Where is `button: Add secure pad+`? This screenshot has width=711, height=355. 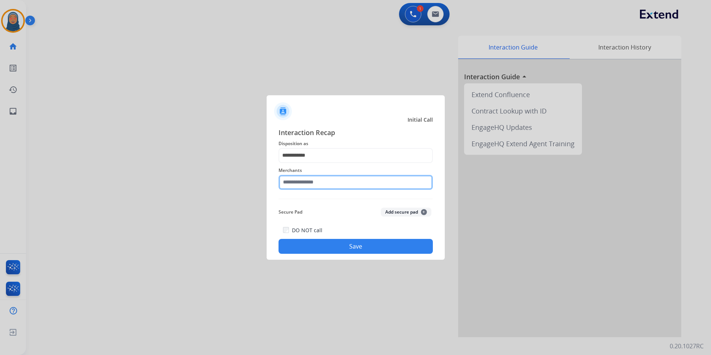 button: Add secure pad+ is located at coordinates (406, 212).